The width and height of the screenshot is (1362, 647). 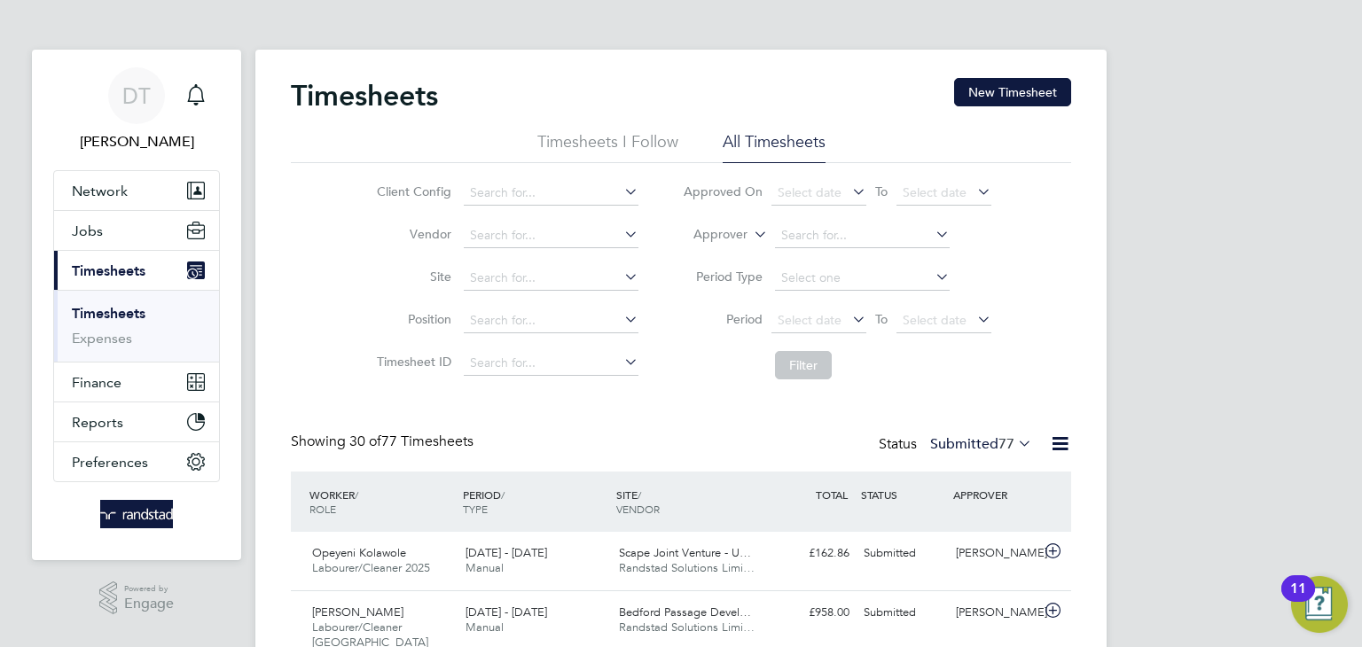 What do you see at coordinates (810, 613) in the screenshot?
I see `div: £958.00` at bounding box center [810, 613].